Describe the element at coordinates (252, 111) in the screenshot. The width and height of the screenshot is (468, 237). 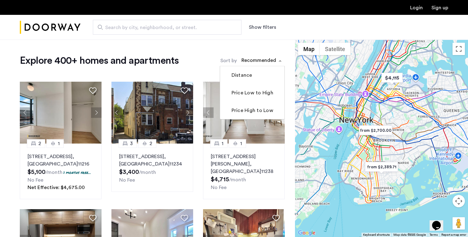
I see `label: Price High to Low` at that location.